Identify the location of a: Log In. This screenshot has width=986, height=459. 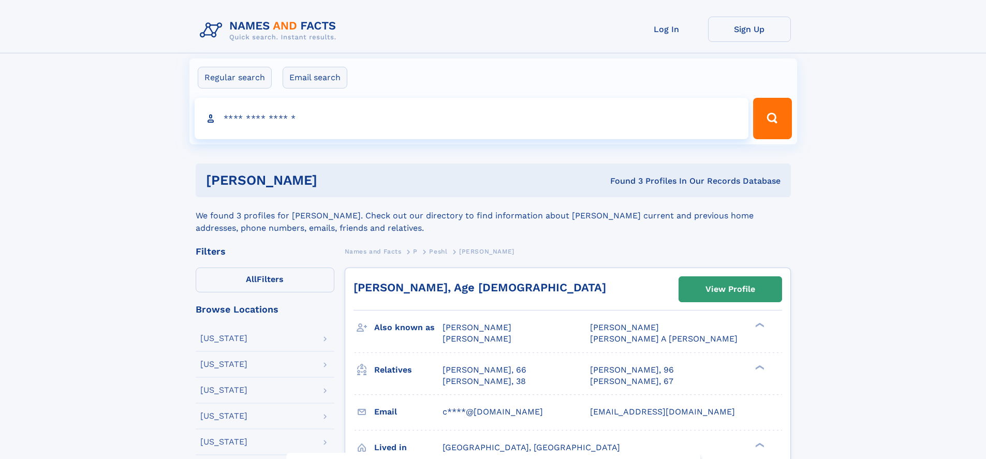
(666, 29).